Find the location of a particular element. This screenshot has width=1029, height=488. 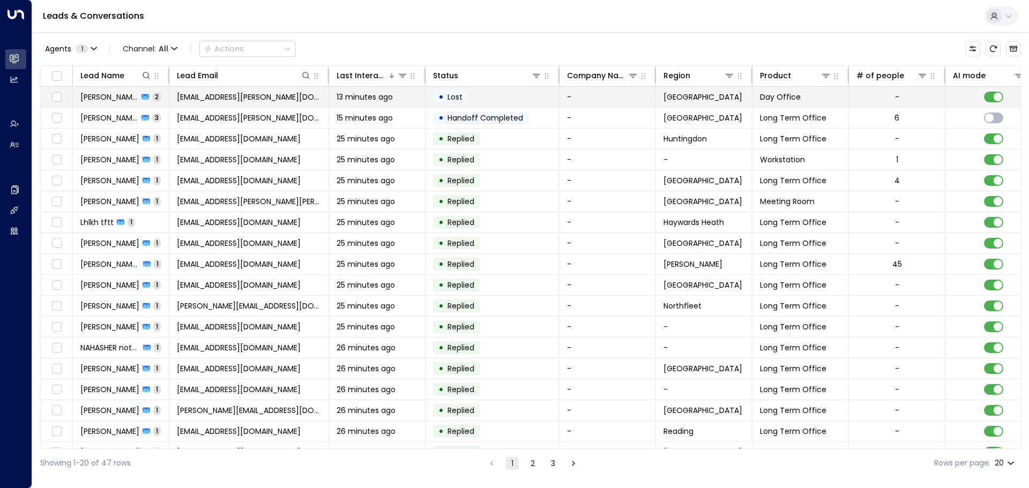

span: rupsjohal23@gmail.com is located at coordinates (239, 369).